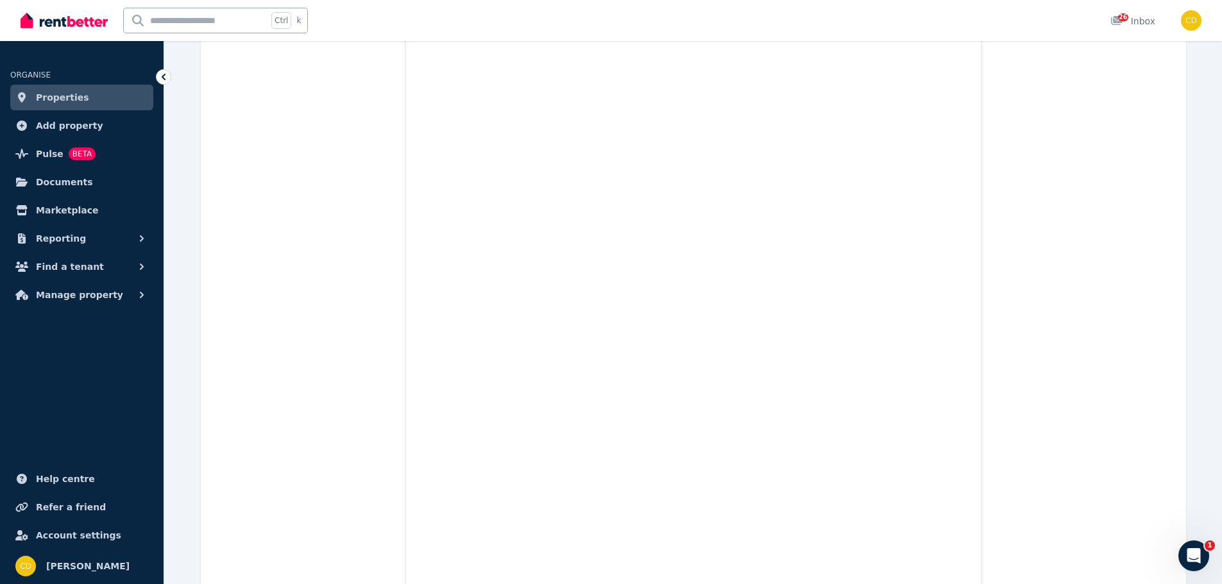 Image resolution: width=1222 pixels, height=584 pixels. I want to click on button: Manage property, so click(81, 295).